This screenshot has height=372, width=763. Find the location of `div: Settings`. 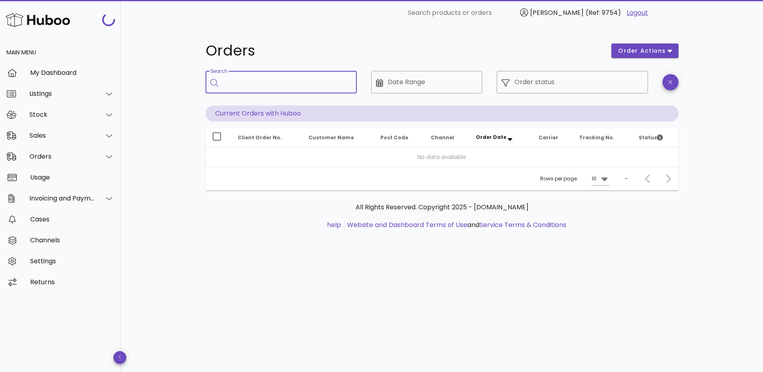

div: Settings is located at coordinates (72, 261).